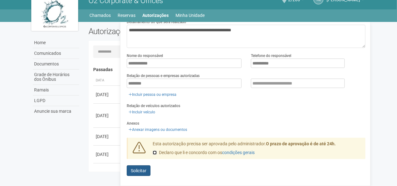 The height and width of the screenshot is (186, 397). Describe the element at coordinates (156, 15) in the screenshot. I see `a: Autorizações` at that location.